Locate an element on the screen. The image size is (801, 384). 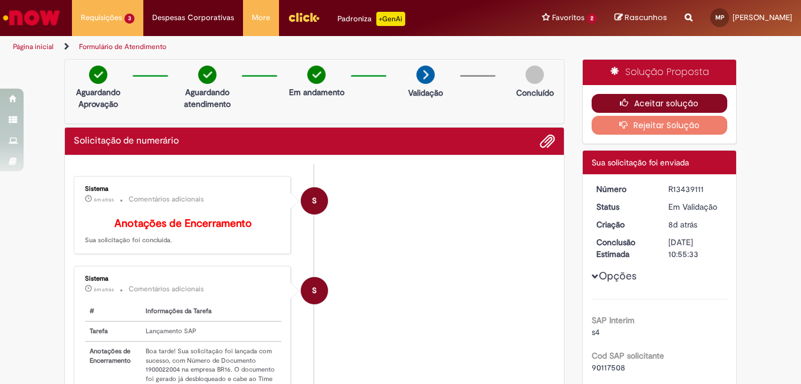
img: click_logo_yellow_360x200.png is located at coordinates (304, 17).